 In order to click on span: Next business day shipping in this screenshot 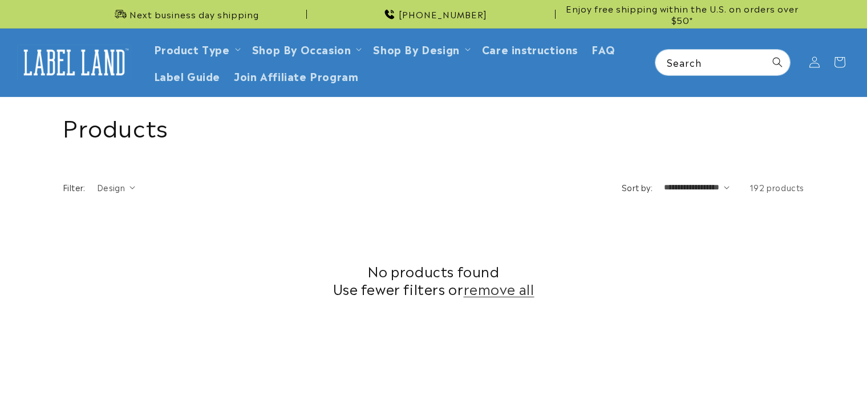, I will do `click(194, 14)`.